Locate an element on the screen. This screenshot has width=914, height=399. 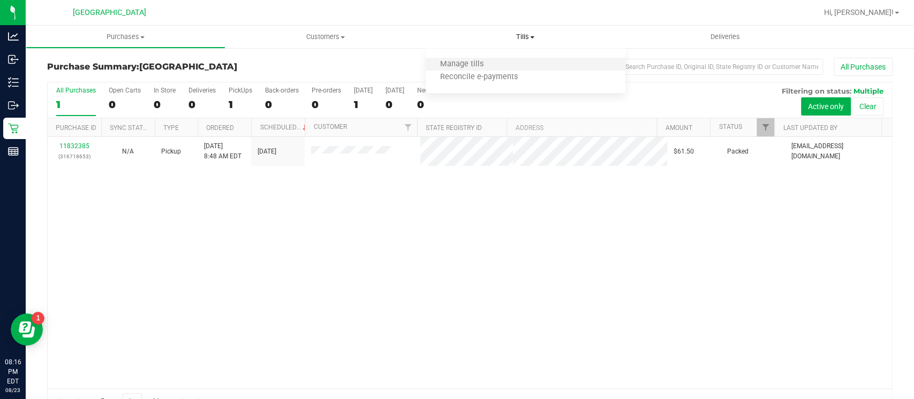
a: State Registry ID is located at coordinates (453, 128).